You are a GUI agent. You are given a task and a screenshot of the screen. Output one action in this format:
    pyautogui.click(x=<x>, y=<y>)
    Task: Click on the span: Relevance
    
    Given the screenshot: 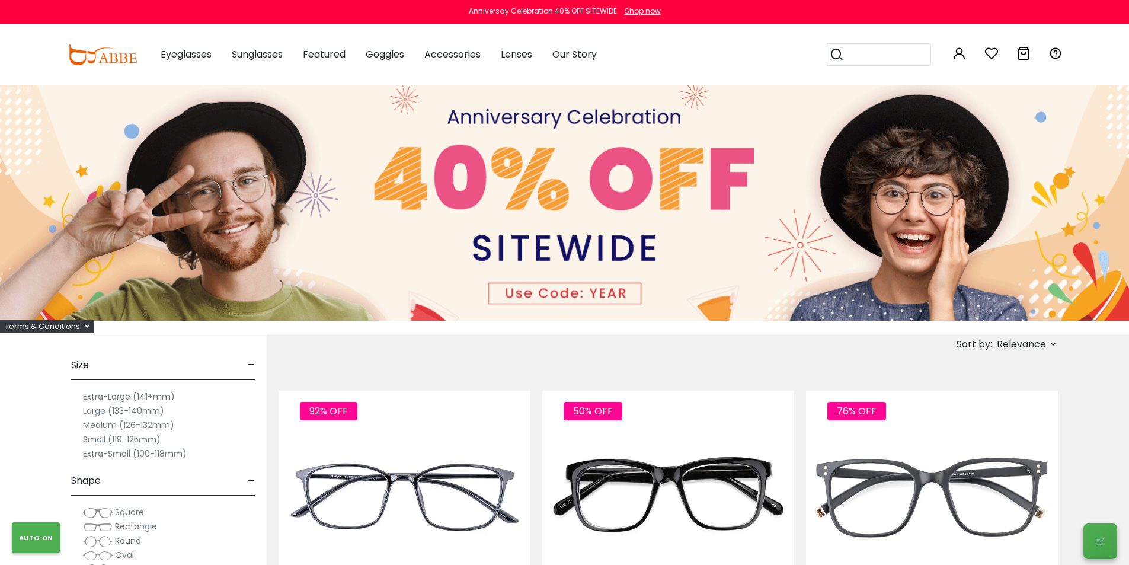 What is the action you would take?
    pyautogui.click(x=1021, y=344)
    